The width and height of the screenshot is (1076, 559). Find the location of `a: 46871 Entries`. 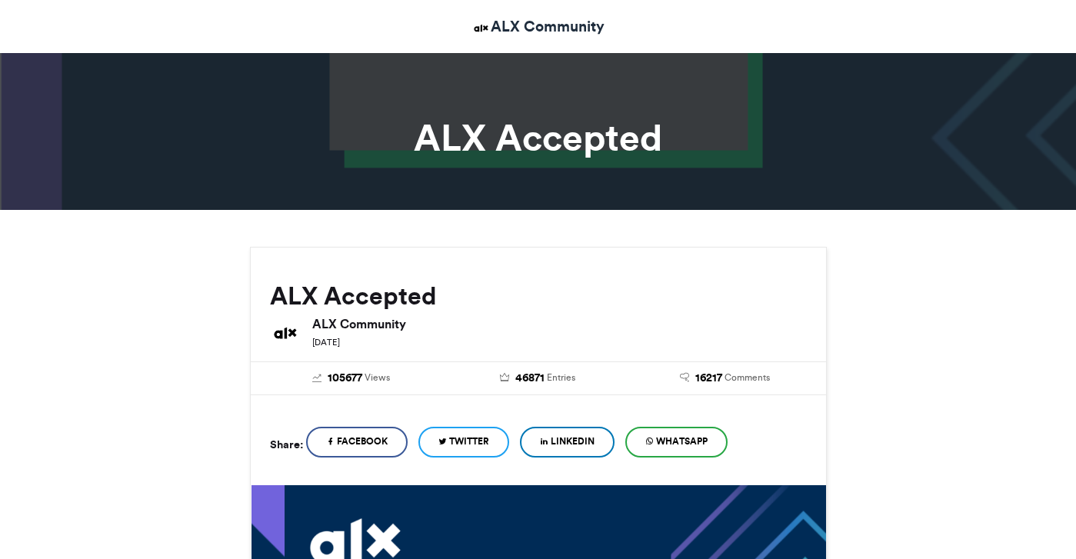

a: 46871 Entries is located at coordinates (537, 378).